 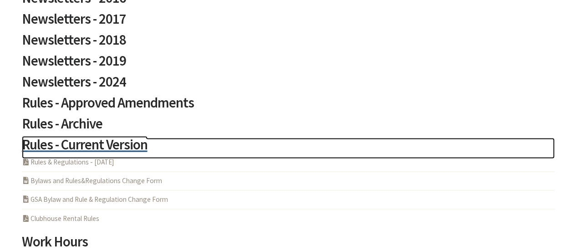 I want to click on h2: Newsletters - 2017, so click(x=288, y=22).